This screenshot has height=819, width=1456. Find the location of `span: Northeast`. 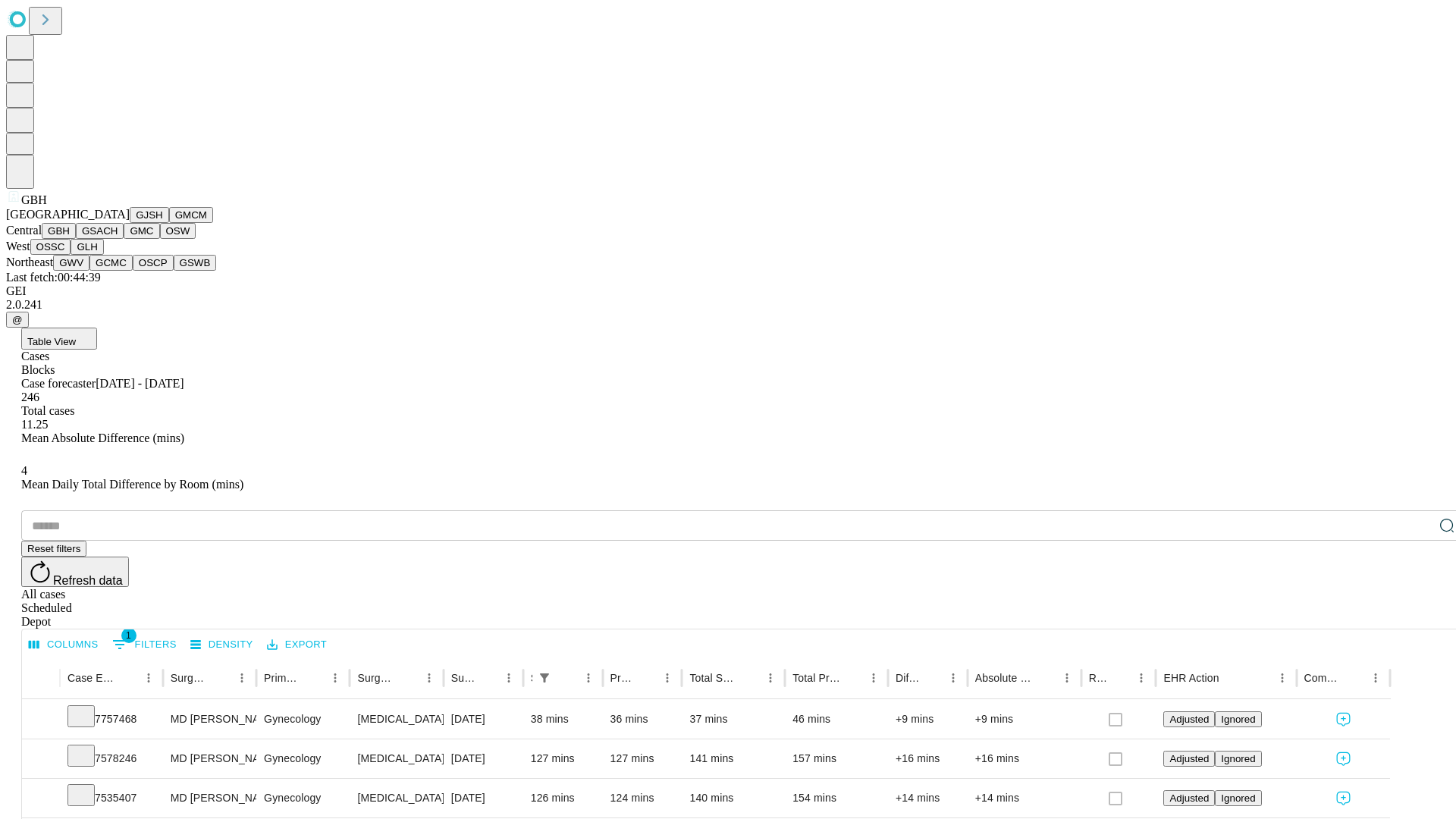

span: Northeast is located at coordinates (30, 261).